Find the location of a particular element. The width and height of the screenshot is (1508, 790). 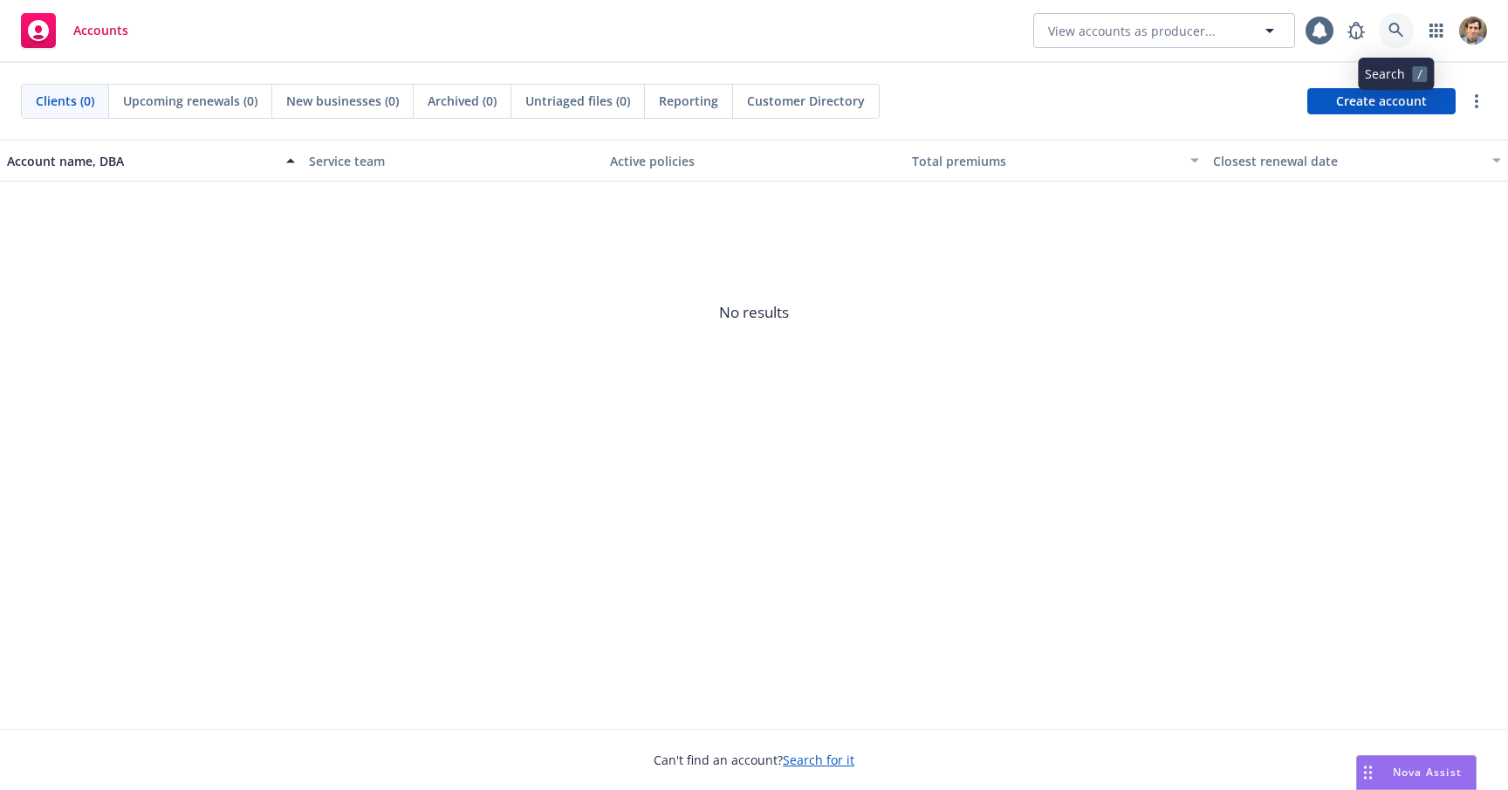

a: Accounts is located at coordinates (74, 31).